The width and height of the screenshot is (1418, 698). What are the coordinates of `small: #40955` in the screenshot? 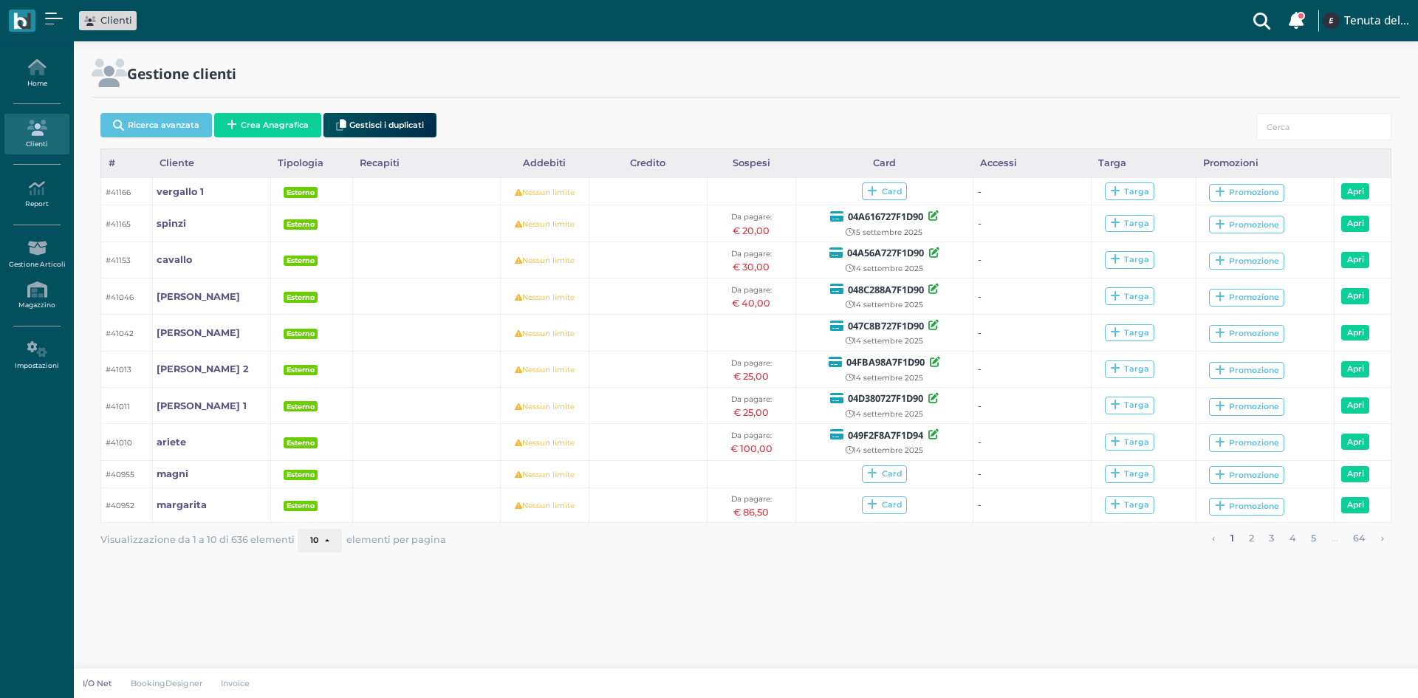 It's located at (120, 474).